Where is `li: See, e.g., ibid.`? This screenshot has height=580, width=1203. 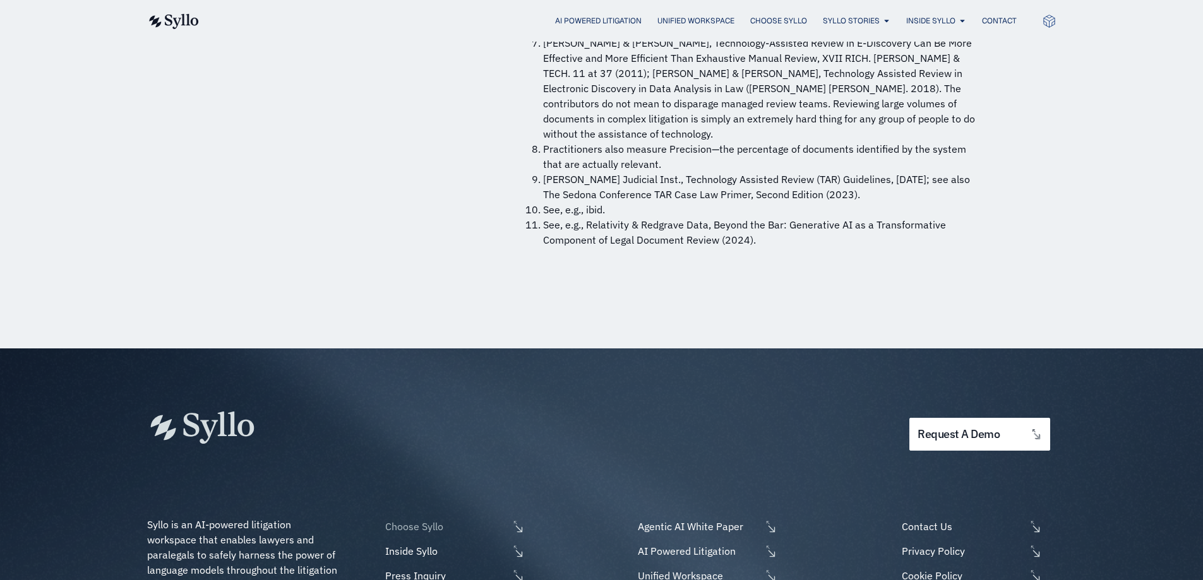 li: See, e.g., ibid. is located at coordinates (764, 210).